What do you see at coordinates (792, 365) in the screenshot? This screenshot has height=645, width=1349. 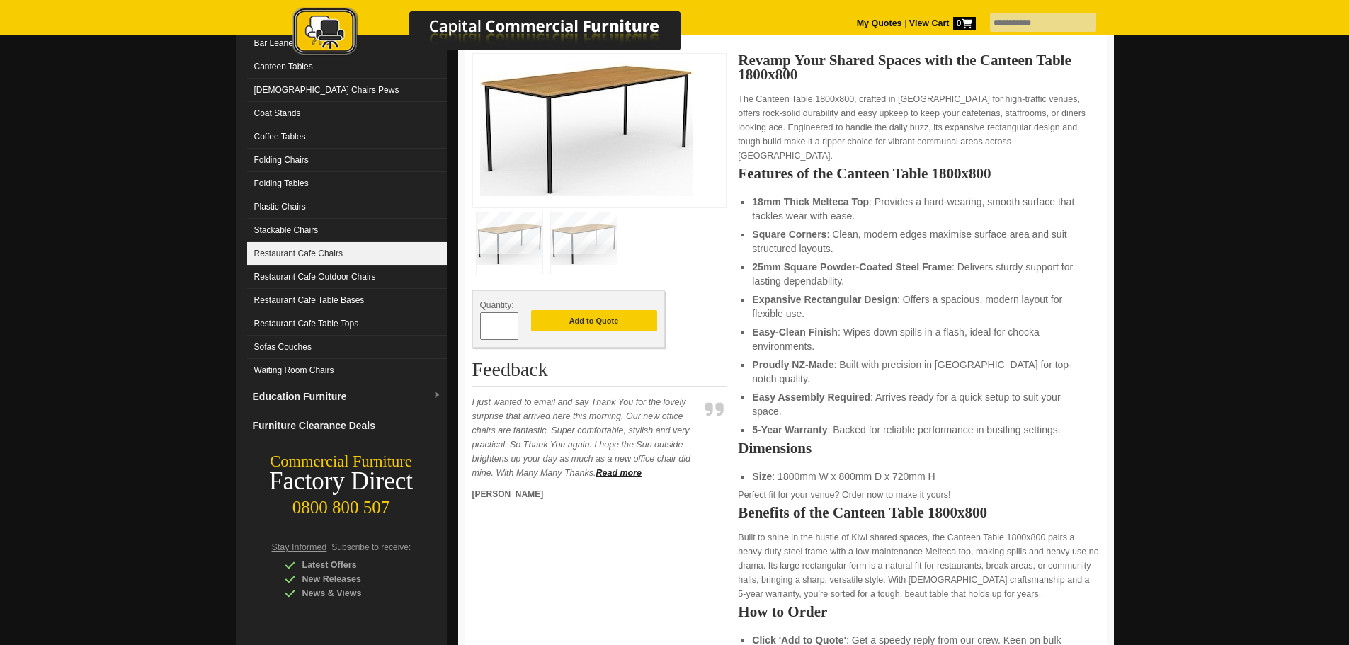 I see `strong: Proudly NZ-Made` at bounding box center [792, 365].